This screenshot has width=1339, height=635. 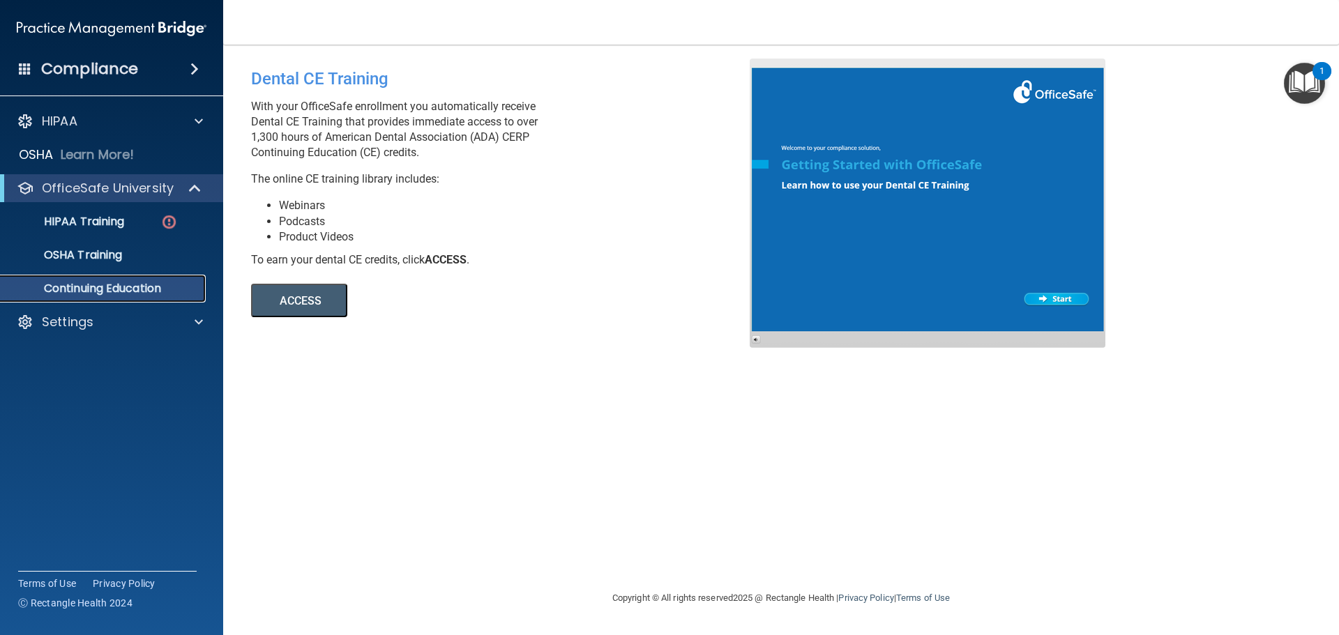 I want to click on div: To earn your dental CE credits, click ., so click(x=506, y=260).